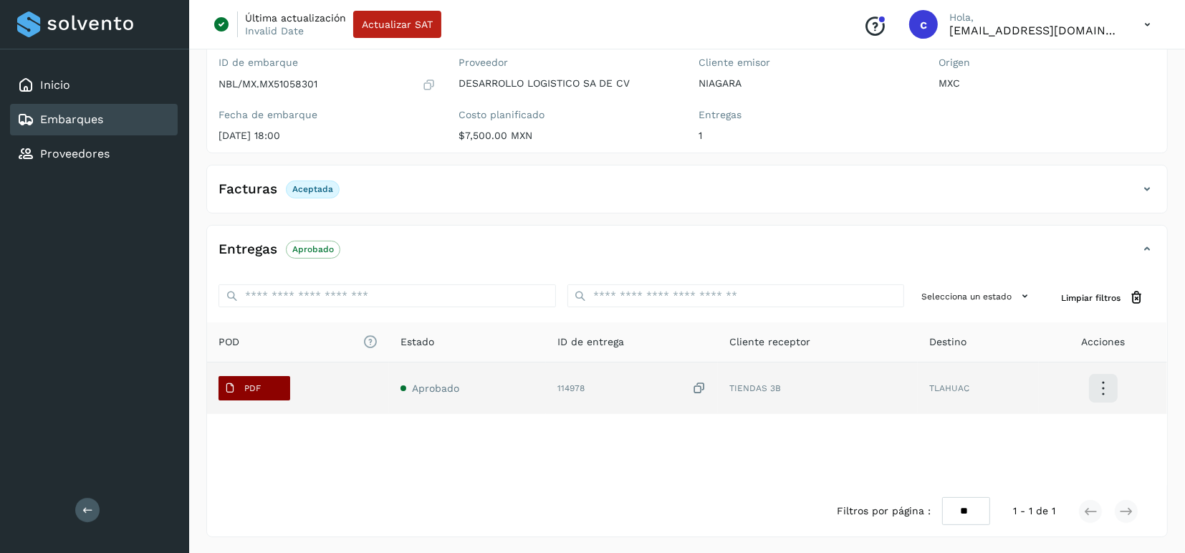 This screenshot has height=553, width=1185. What do you see at coordinates (883, 511) in the screenshot?
I see `span: Filtros por página :` at bounding box center [883, 511].